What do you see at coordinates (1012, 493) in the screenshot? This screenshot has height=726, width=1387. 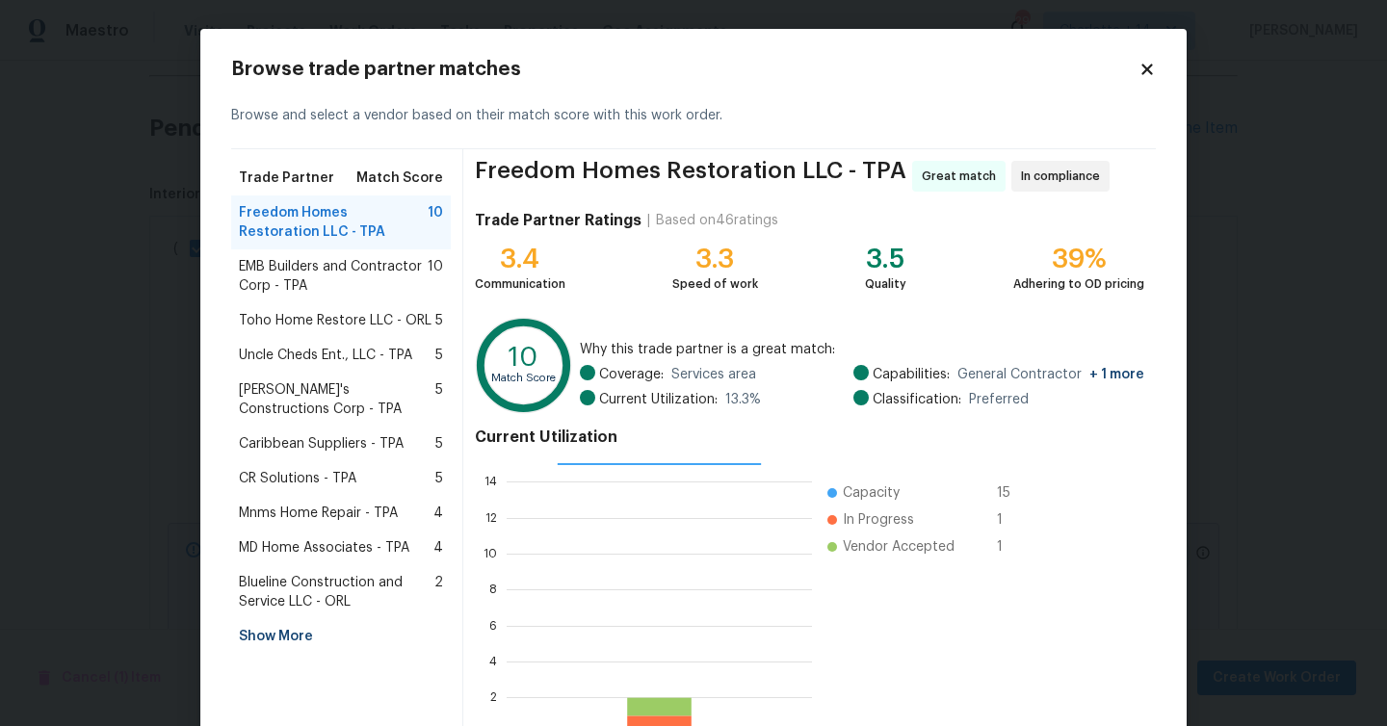 I see `span: 15` at bounding box center [1012, 493].